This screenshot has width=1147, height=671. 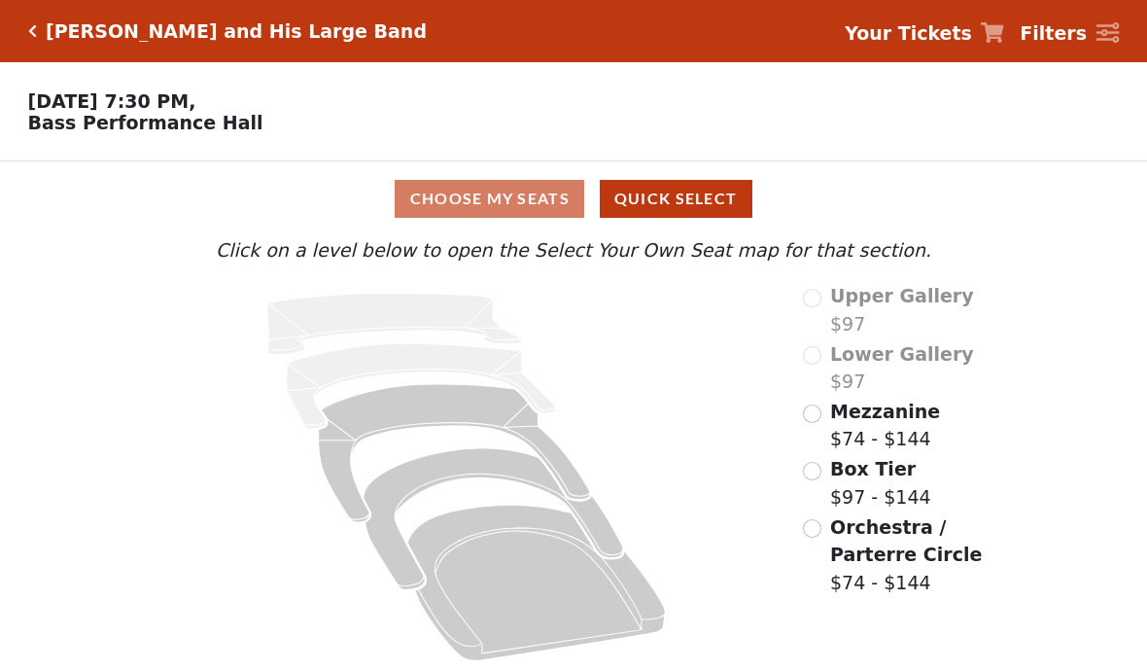 I want to click on label: $97 - $144, so click(x=881, y=482).